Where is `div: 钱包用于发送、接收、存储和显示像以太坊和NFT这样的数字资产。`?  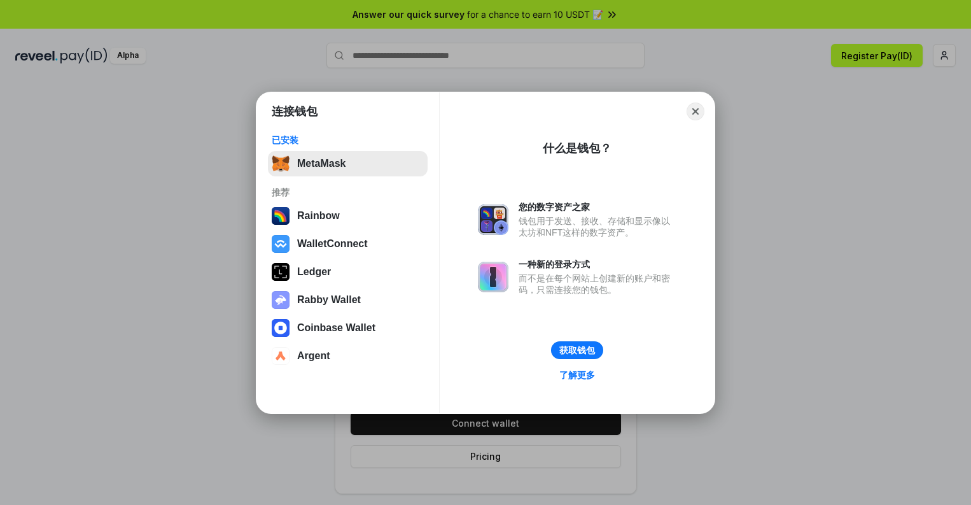
div: 钱包用于发送、接收、存储和显示像以太坊和NFT这样的数字资产。 is located at coordinates (598, 227).